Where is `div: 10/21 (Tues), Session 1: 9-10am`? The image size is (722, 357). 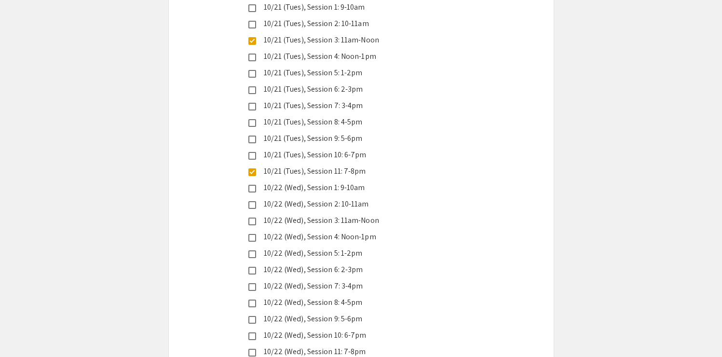 div: 10/21 (Tues), Session 1: 9-10am is located at coordinates (358, 7).